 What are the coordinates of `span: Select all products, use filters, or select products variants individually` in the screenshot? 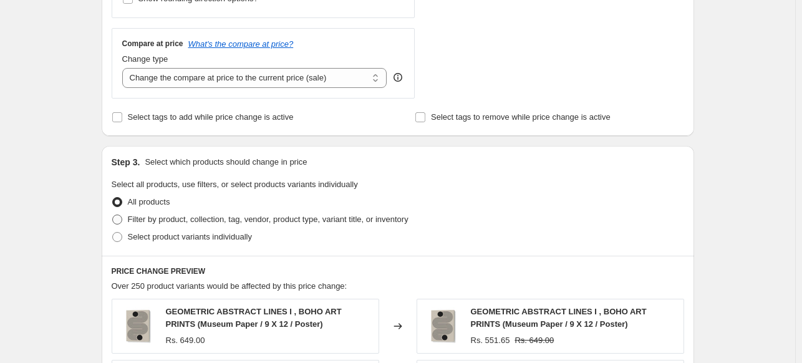 It's located at (234, 184).